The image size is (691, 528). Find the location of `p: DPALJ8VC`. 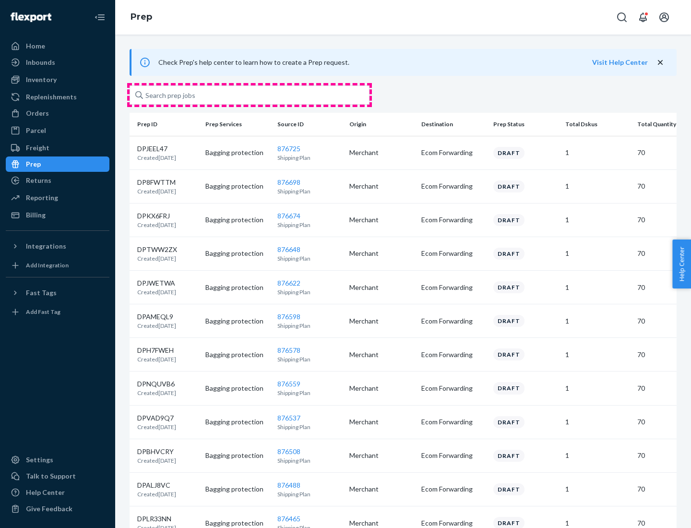

p: DPALJ8VC is located at coordinates (157, 485).